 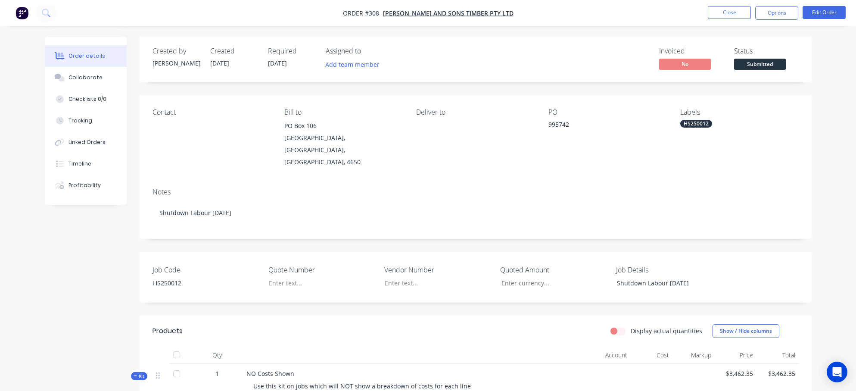 What do you see at coordinates (85, 78) in the screenshot?
I see `div: Collaborate` at bounding box center [85, 78].